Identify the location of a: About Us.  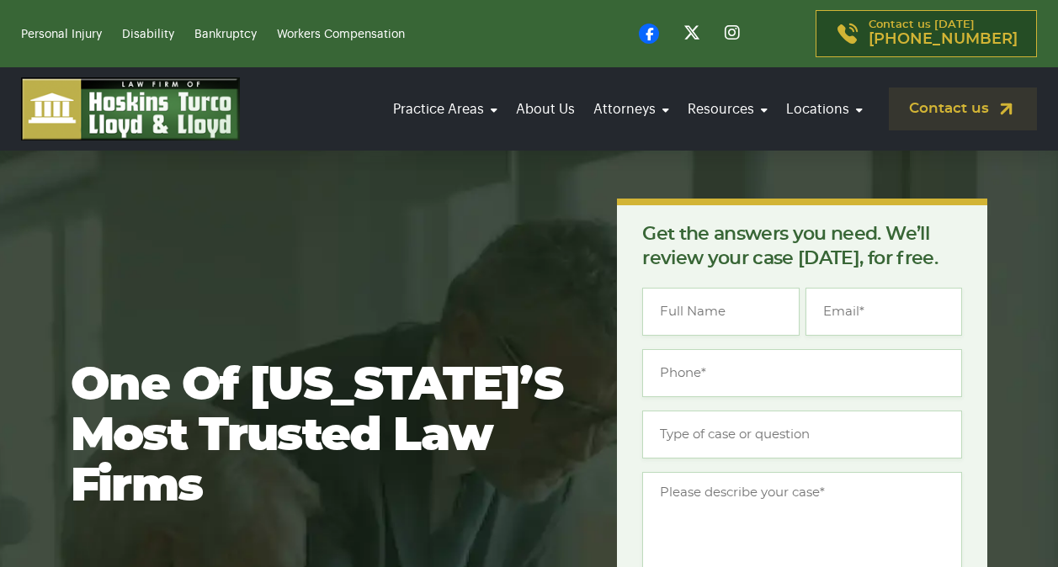
(546, 109).